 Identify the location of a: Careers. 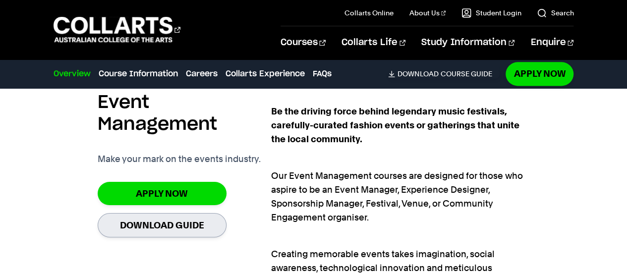
(202, 74).